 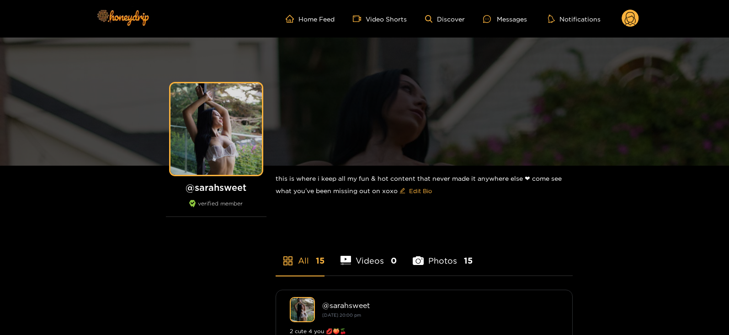 I want to click on h1: @ sarahsweet, so click(x=216, y=187).